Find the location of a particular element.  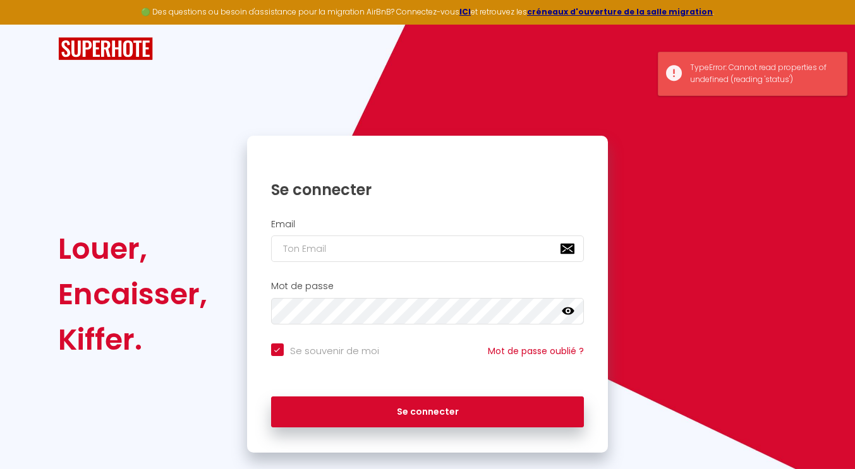

h2: Mot de passe is located at coordinates (428, 286).